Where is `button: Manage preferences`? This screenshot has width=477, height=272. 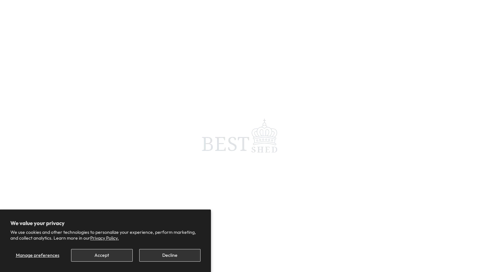
button: Manage preferences is located at coordinates (37, 256).